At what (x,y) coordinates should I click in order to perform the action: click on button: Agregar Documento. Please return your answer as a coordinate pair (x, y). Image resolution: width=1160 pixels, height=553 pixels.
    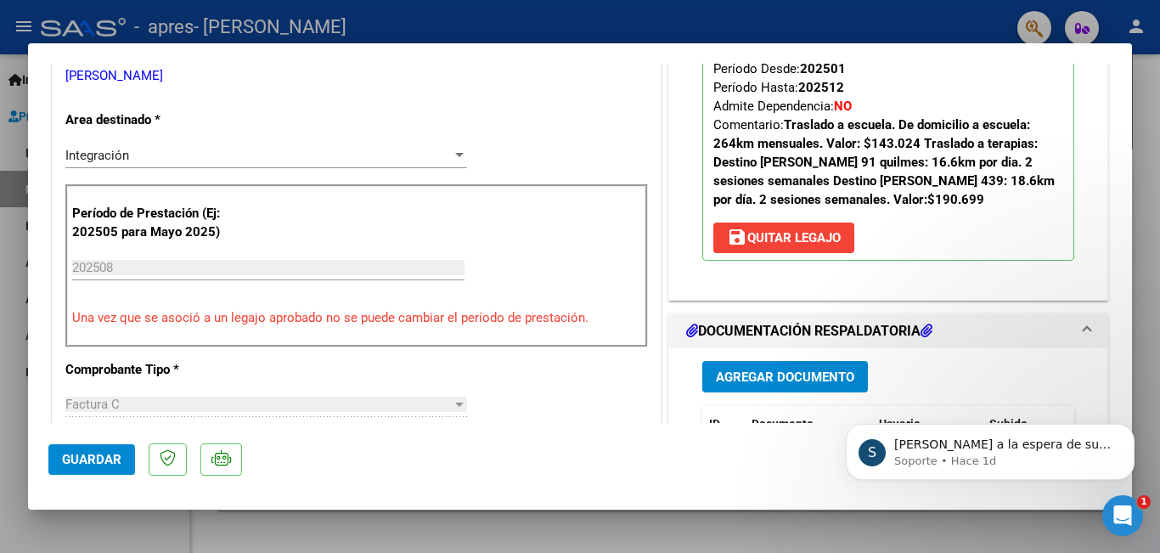
    Looking at the image, I should click on (785, 376).